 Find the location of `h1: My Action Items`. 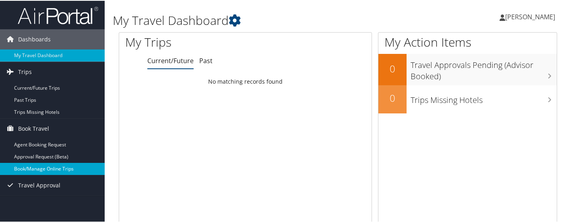

h1: My Action Items is located at coordinates (467, 41).